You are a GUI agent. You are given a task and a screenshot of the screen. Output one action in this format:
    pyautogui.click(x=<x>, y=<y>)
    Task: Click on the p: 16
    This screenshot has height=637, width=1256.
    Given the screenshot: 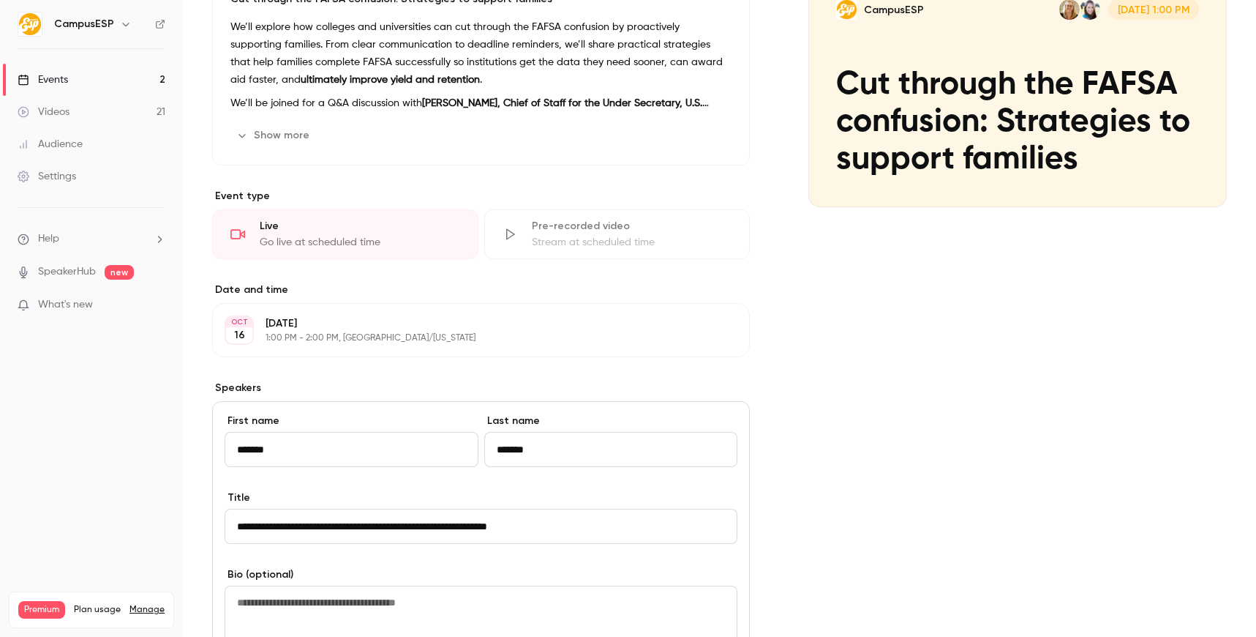 What is the action you would take?
    pyautogui.click(x=239, y=335)
    